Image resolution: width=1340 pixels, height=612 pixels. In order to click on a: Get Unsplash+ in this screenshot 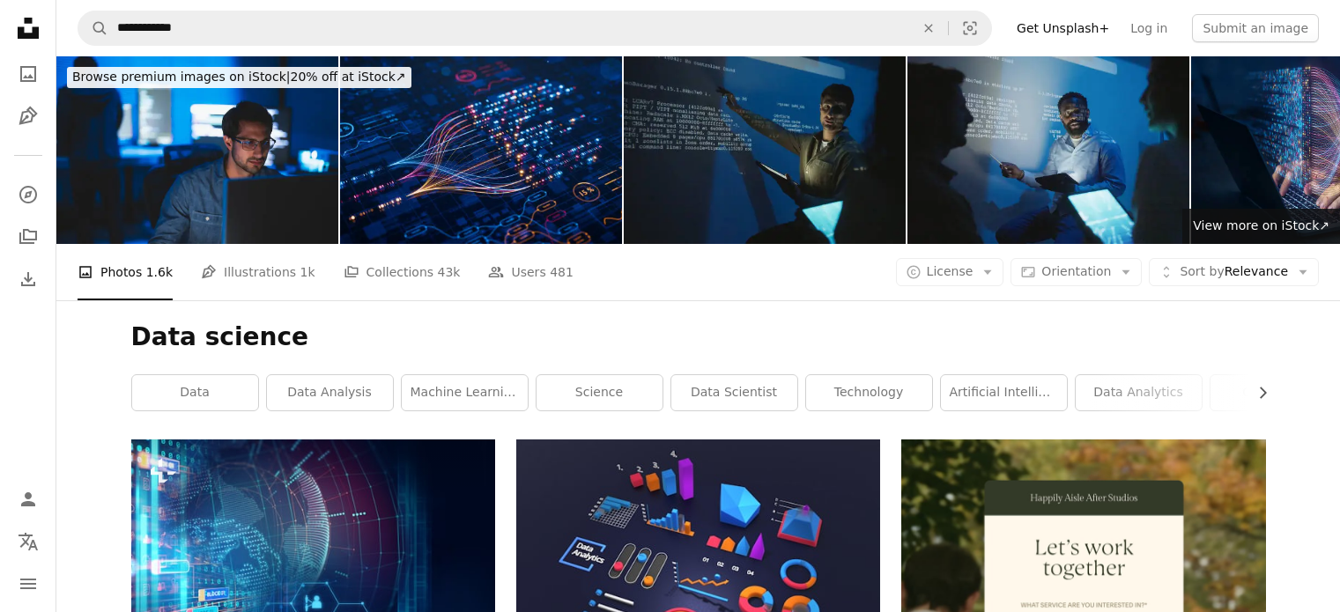, I will do `click(1063, 28)`.